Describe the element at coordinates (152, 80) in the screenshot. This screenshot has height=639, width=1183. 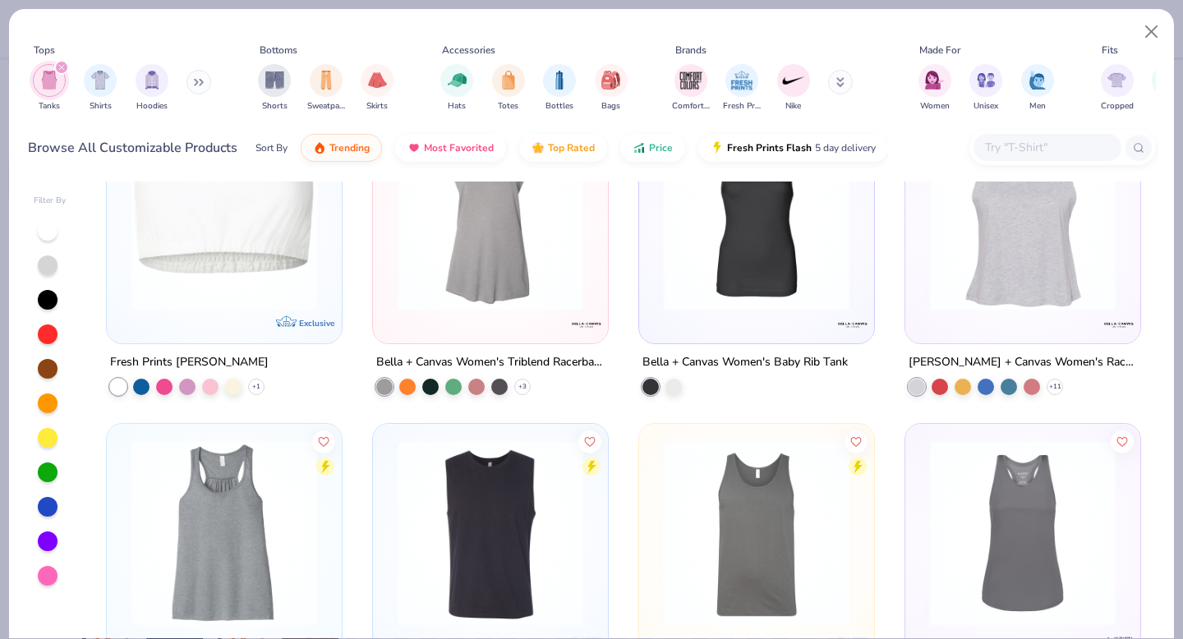
I see `img: Hoodies Image` at that location.